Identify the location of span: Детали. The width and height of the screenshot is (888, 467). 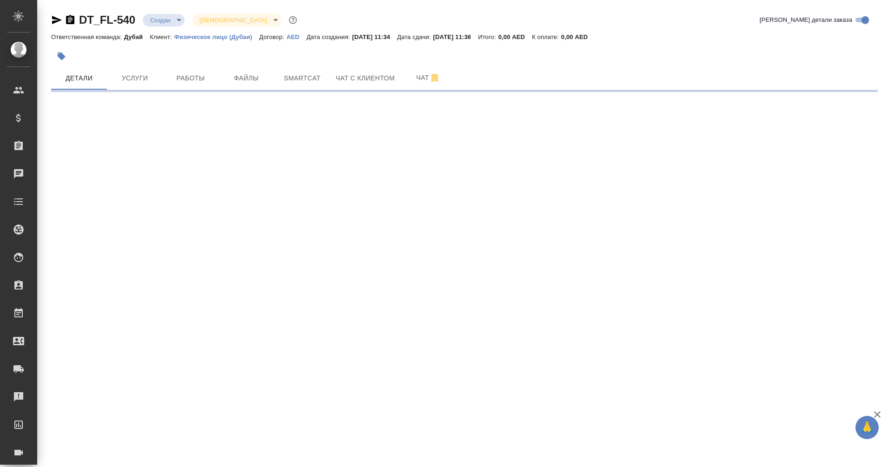
(79, 78).